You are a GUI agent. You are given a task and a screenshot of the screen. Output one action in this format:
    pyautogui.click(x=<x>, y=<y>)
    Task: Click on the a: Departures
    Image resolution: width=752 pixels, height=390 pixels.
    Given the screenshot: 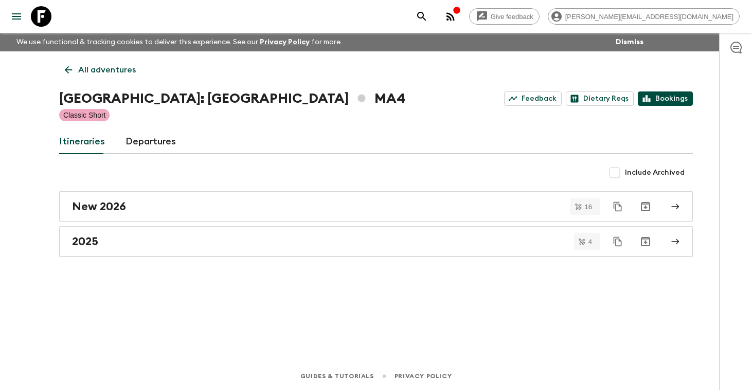 What is the action you would take?
    pyautogui.click(x=151, y=142)
    